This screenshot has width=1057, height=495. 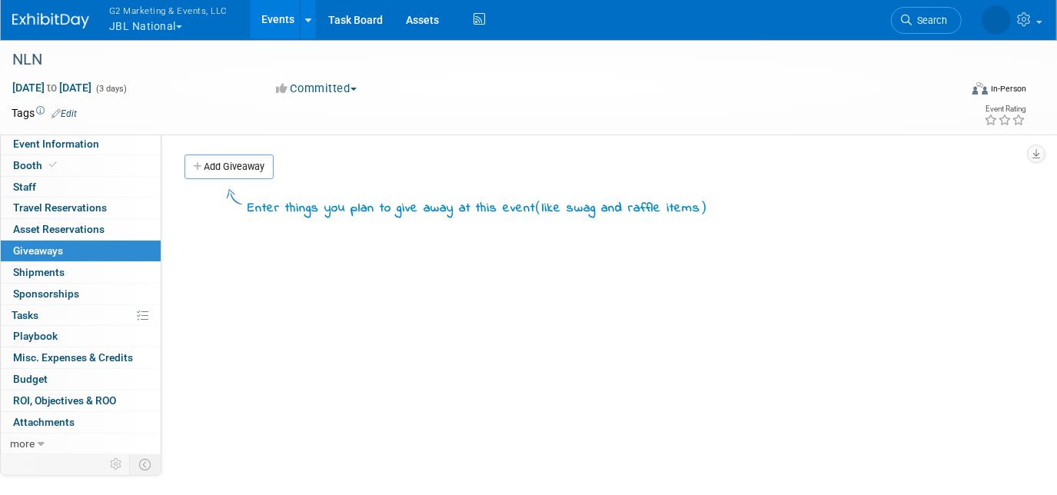 I want to click on a: Giveaways, so click(x=81, y=251).